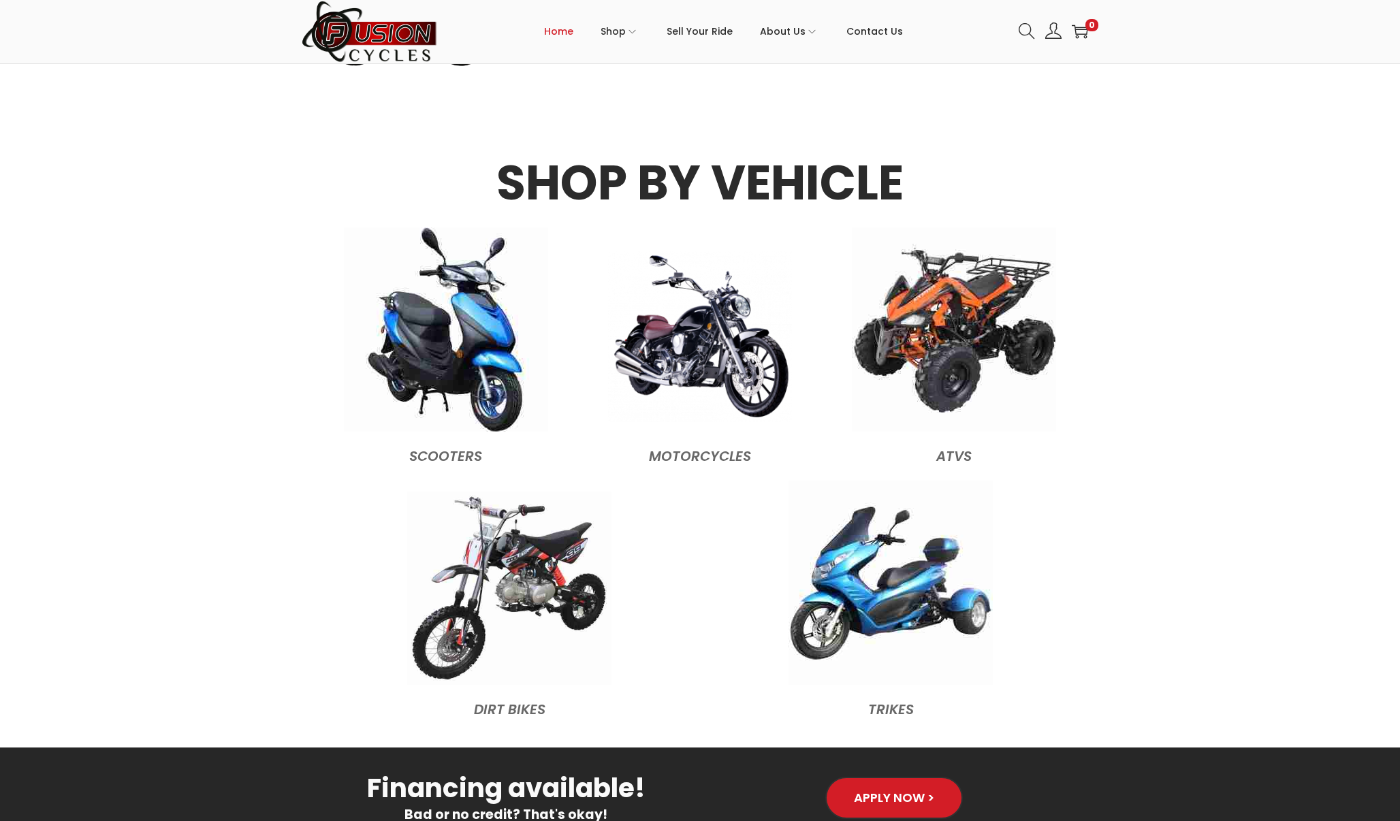 The image size is (1400, 821). I want to click on h4: Bad or no credit? That's okay!, so click(506, 814).